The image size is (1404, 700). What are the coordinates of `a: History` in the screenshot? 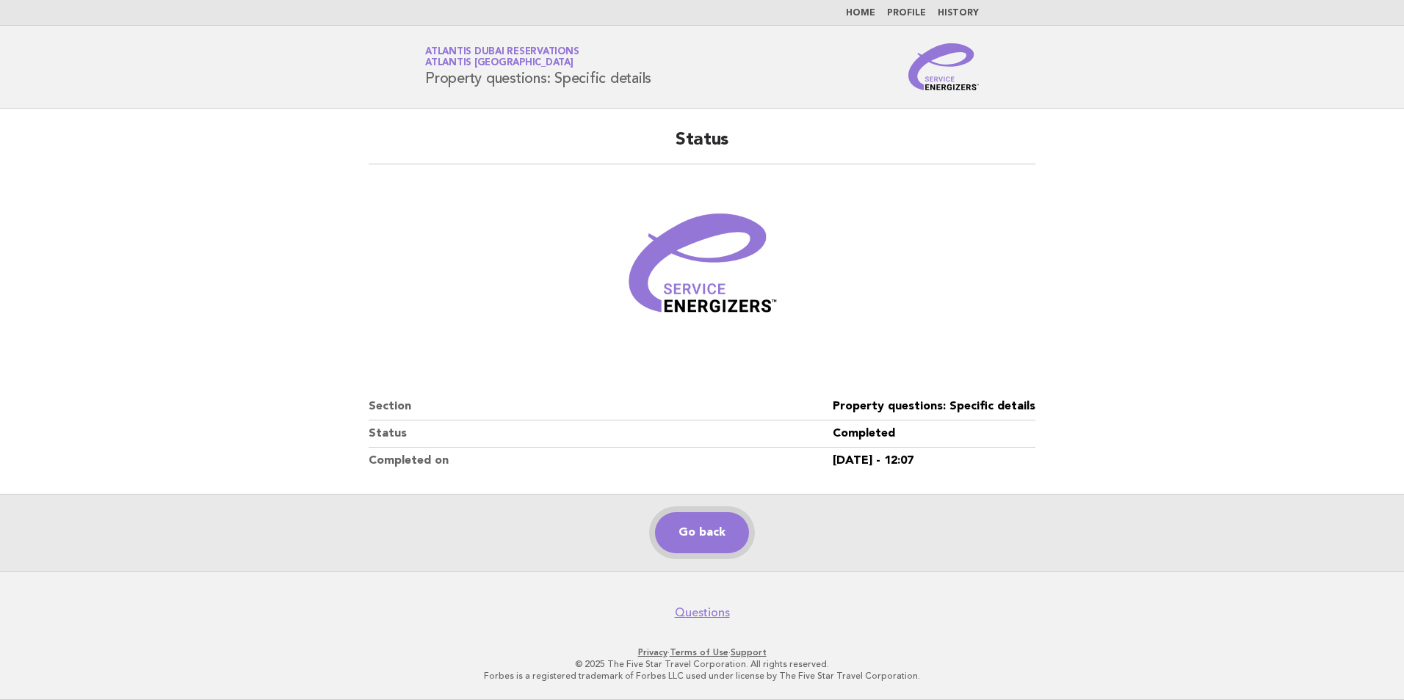 It's located at (958, 13).